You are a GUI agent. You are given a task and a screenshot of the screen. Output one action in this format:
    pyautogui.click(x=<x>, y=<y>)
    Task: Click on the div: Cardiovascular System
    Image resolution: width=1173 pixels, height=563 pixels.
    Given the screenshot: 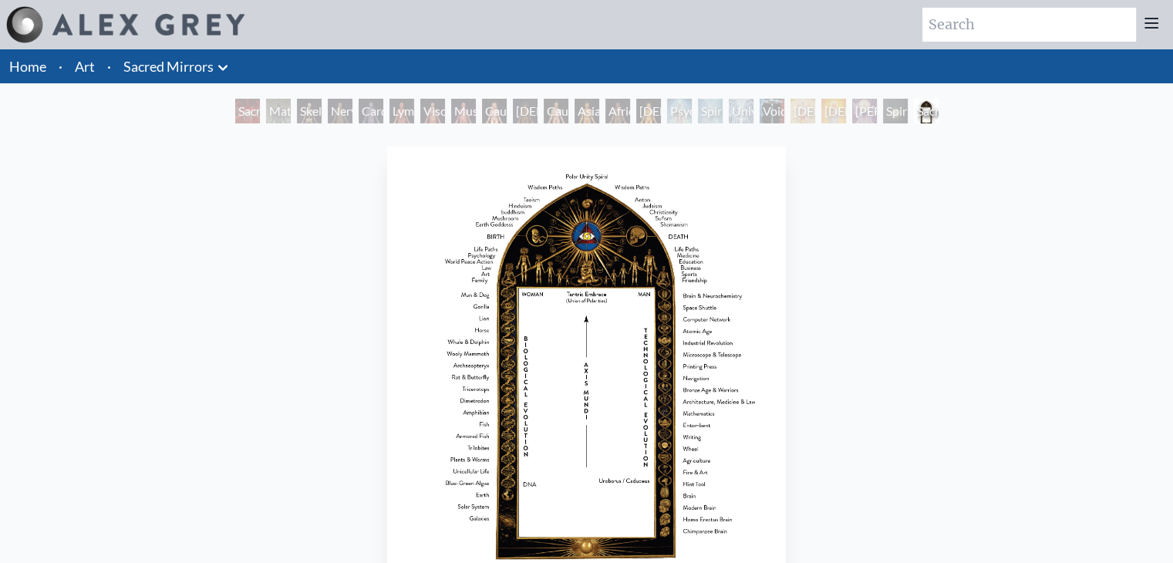 What is the action you would take?
    pyautogui.click(x=371, y=111)
    